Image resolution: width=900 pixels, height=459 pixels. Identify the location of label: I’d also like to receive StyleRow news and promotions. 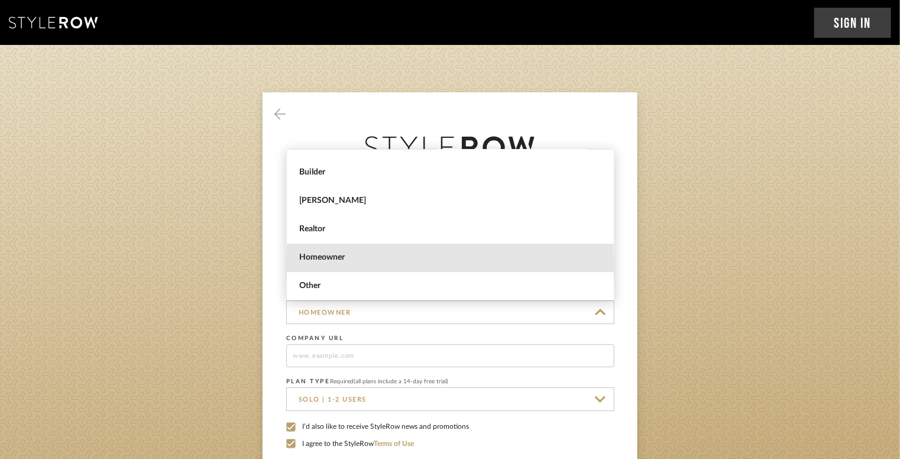
(450, 428).